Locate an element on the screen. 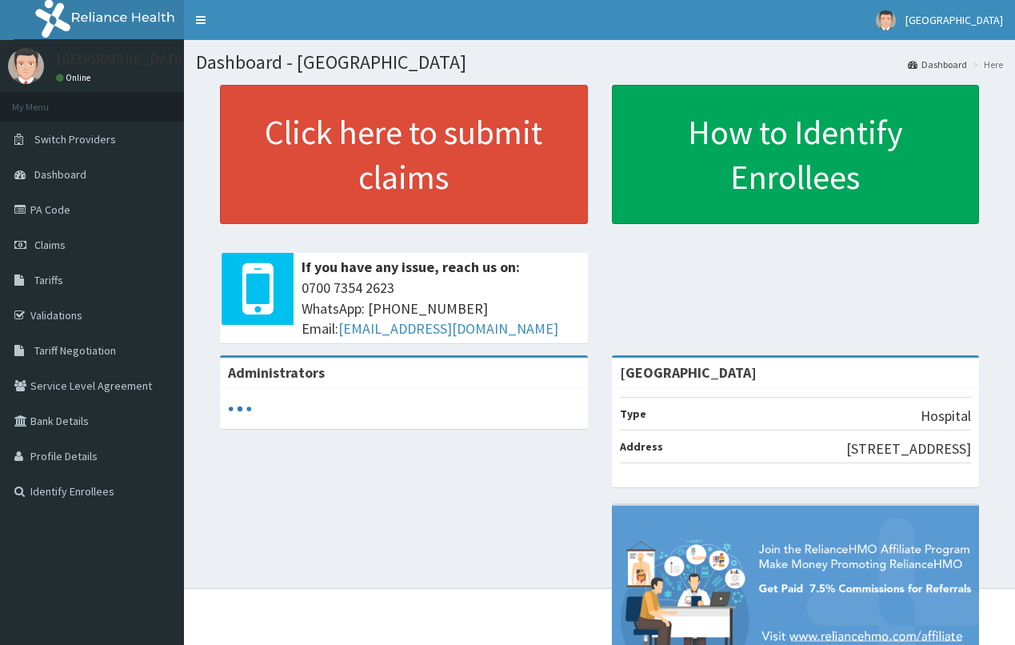 The image size is (1015, 645). b: Address is located at coordinates (641, 446).